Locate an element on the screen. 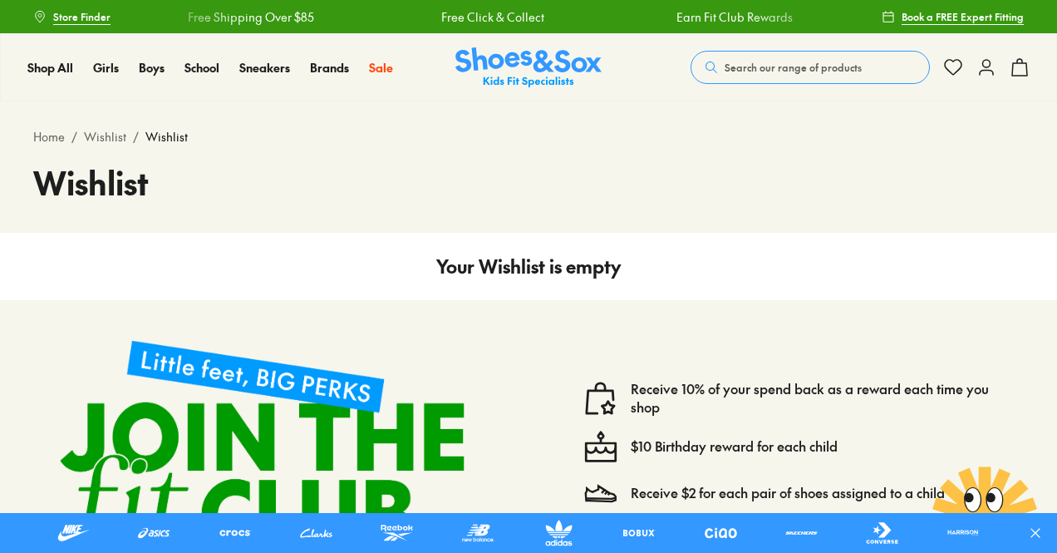 This screenshot has height=553, width=1057. span: Sale is located at coordinates (381, 67).